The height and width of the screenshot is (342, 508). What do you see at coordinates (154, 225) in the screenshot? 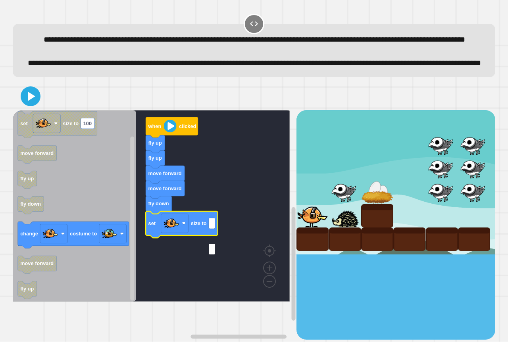
I see `div: Blockly Workspace` at bounding box center [154, 225].